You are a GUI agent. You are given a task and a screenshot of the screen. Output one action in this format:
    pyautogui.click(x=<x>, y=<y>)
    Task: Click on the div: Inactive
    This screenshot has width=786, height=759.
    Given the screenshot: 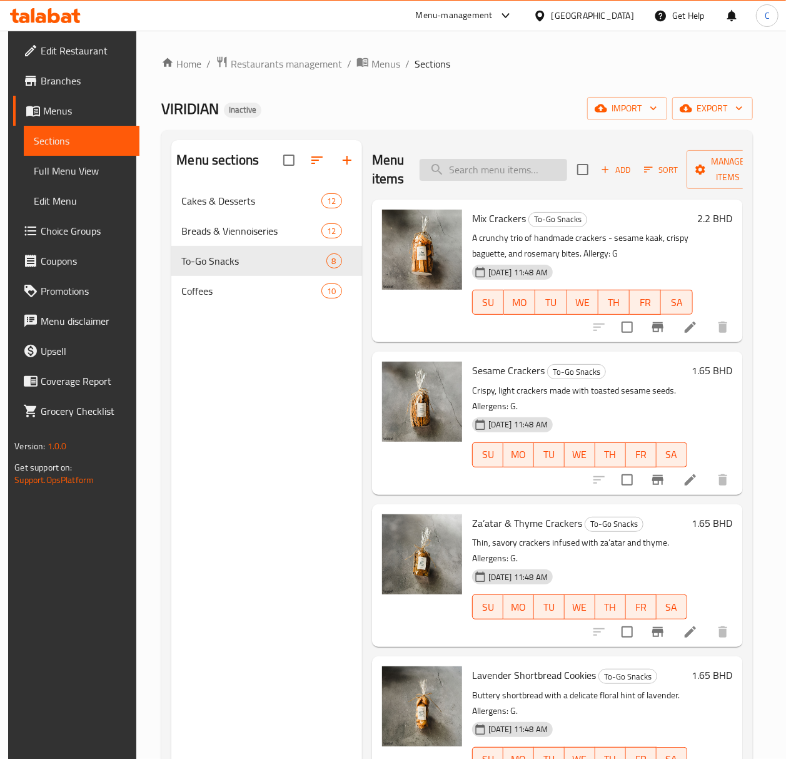 What is the action you would take?
    pyautogui.click(x=243, y=110)
    